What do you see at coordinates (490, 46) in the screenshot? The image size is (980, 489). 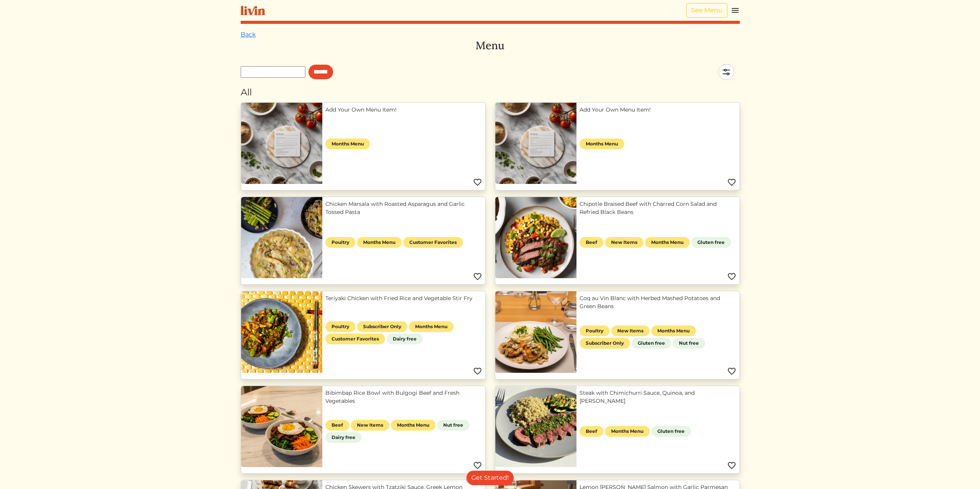 I see `h3: Menu` at bounding box center [490, 46].